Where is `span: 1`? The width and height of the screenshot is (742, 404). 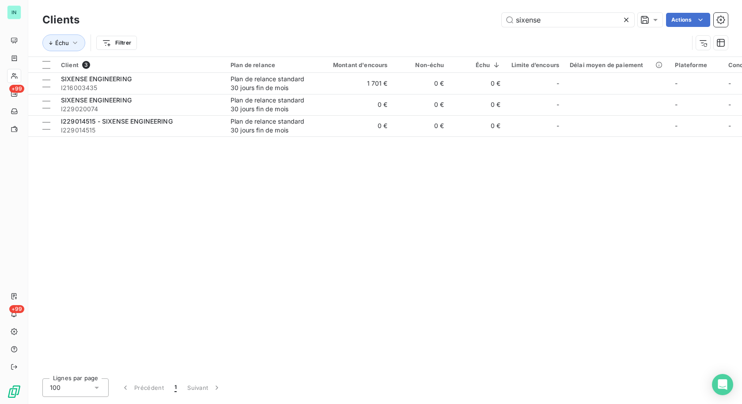
span: 1 is located at coordinates (175, 388).